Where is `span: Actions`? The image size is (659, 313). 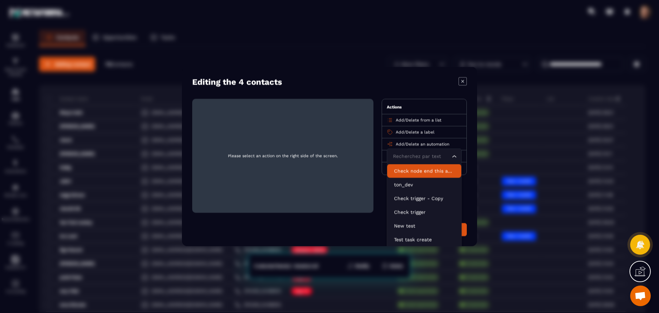 span: Actions is located at coordinates (394, 107).